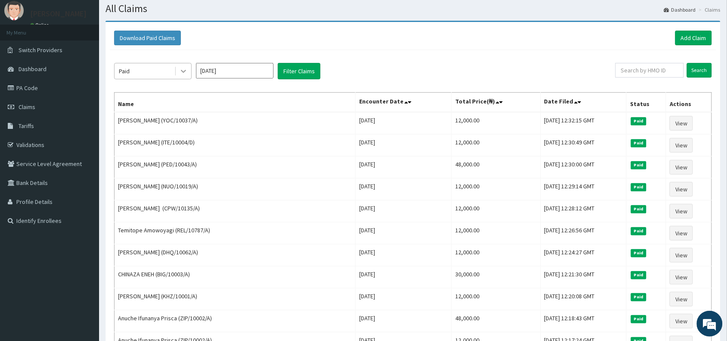 This screenshot has width=727, height=341. I want to click on input: Search by HMO ID, so click(650, 70).